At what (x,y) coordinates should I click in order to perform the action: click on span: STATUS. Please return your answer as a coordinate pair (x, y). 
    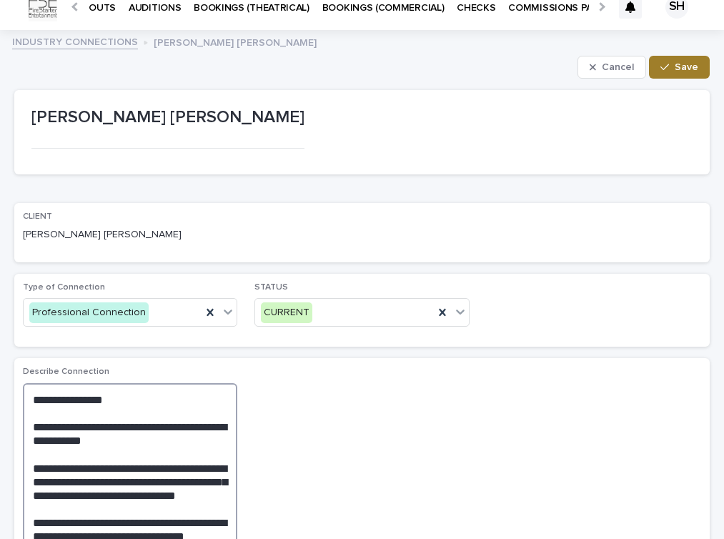
    Looking at the image, I should click on (271, 287).